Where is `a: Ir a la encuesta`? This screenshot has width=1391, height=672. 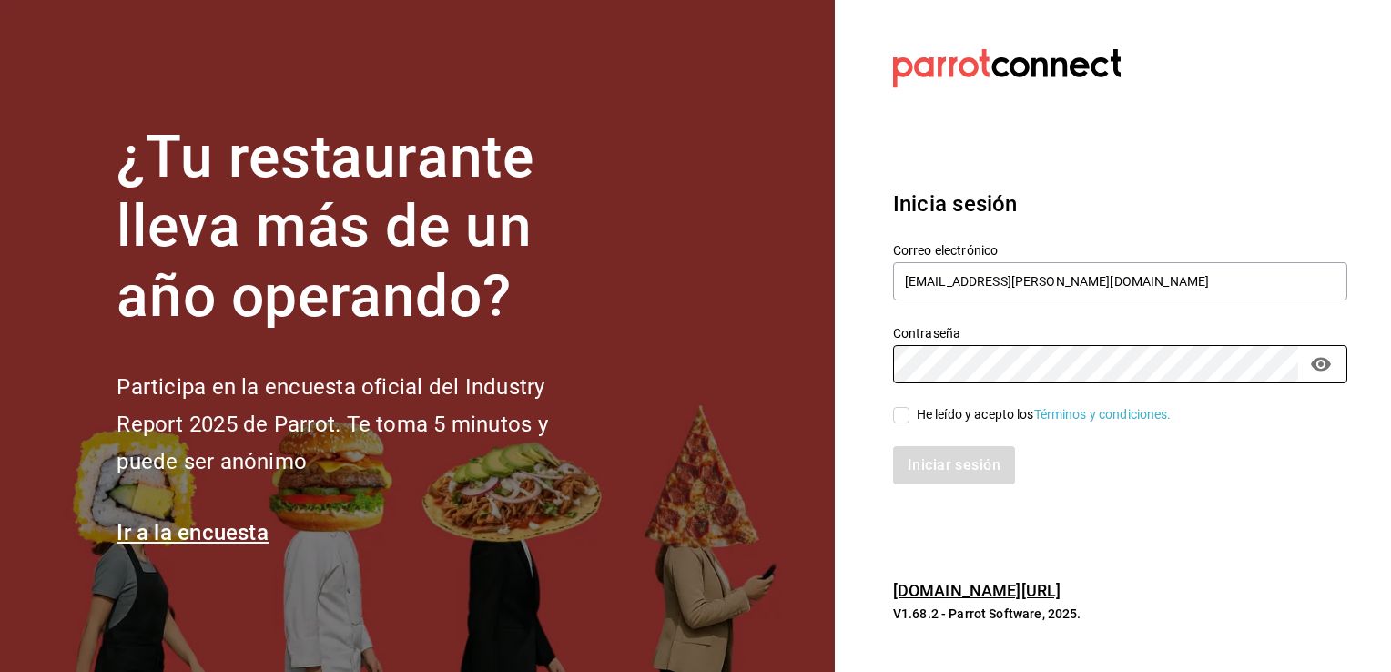 a: Ir a la encuesta is located at coordinates (192, 532).